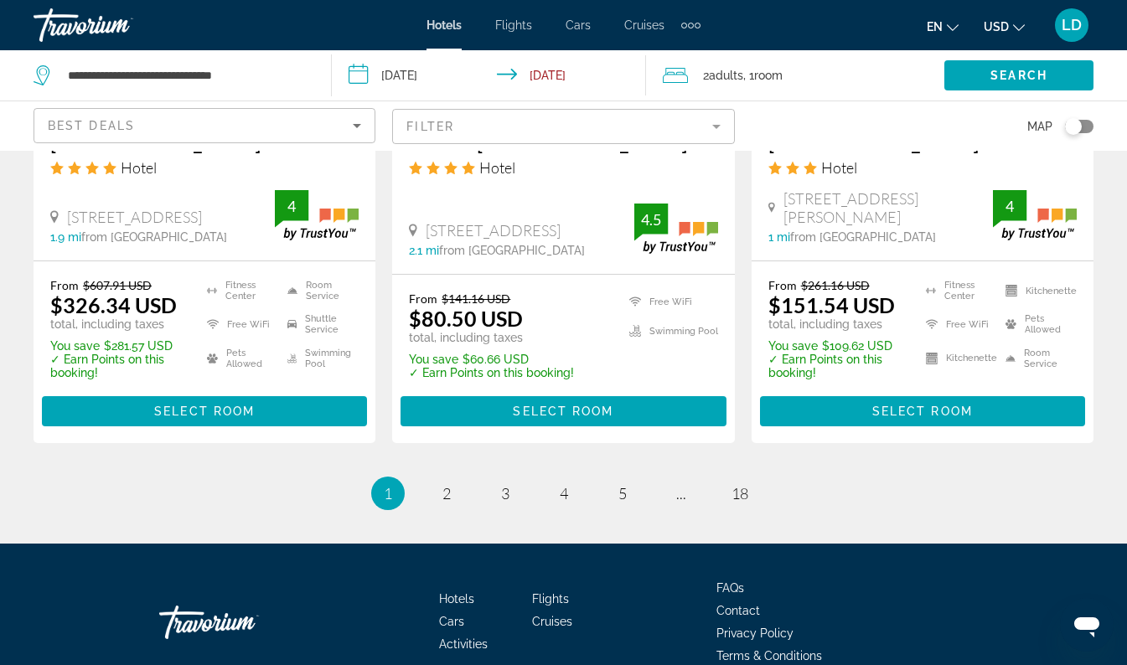 The height and width of the screenshot is (665, 1127). I want to click on div: 4.5, so click(651, 219).